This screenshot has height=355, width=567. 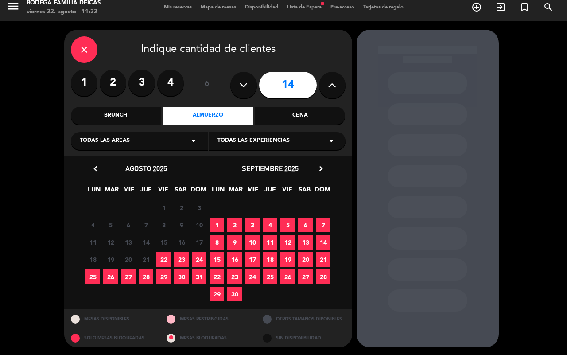 I want to click on span: 12, so click(x=287, y=242).